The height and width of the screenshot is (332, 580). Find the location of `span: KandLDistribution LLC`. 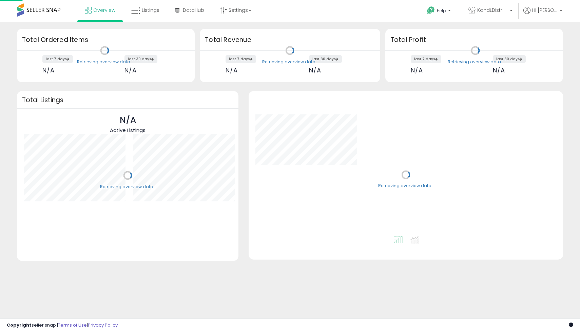

span: KandLDistribution LLC is located at coordinates (492, 10).